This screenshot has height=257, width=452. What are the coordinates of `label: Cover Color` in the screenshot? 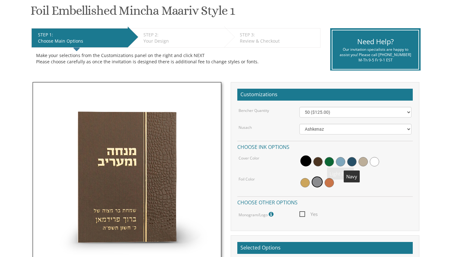 It's located at (249, 158).